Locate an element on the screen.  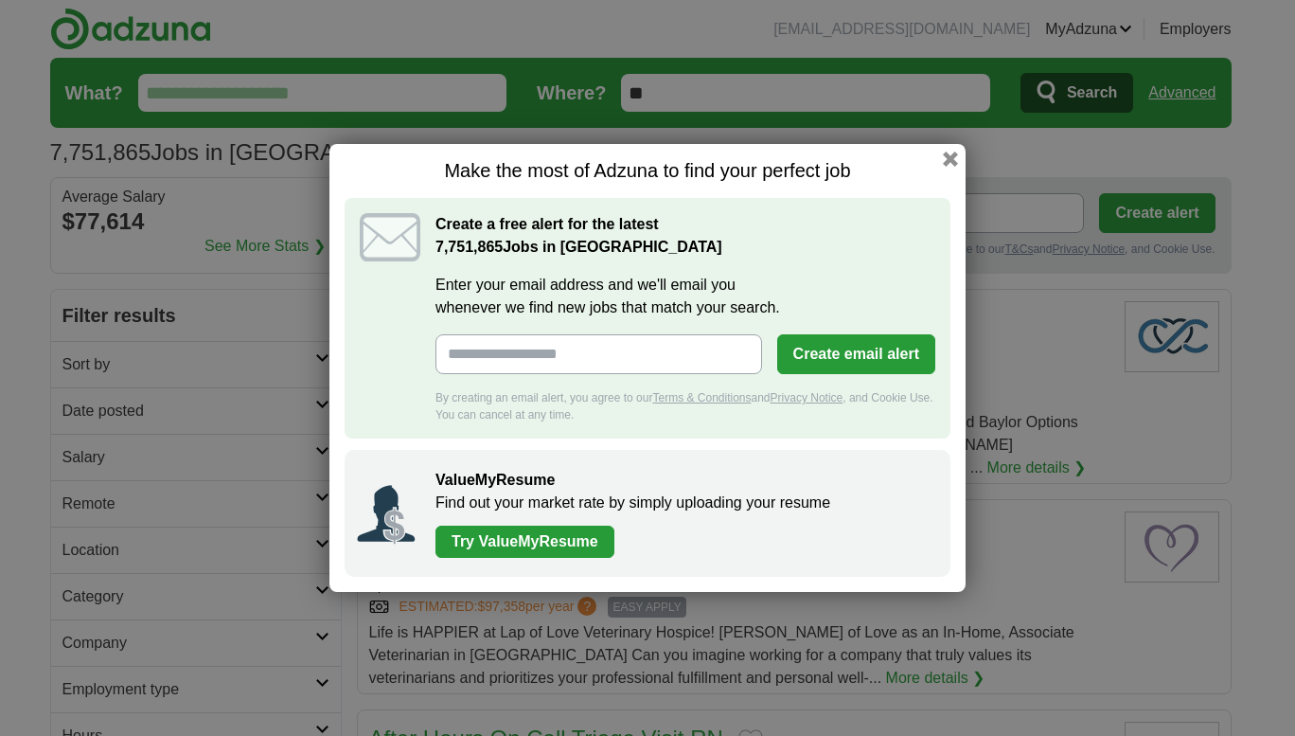
div: By creating an email alert, you agree to our and , and Cookie Use. You can cancel at any time. is located at coordinates (686, 406).